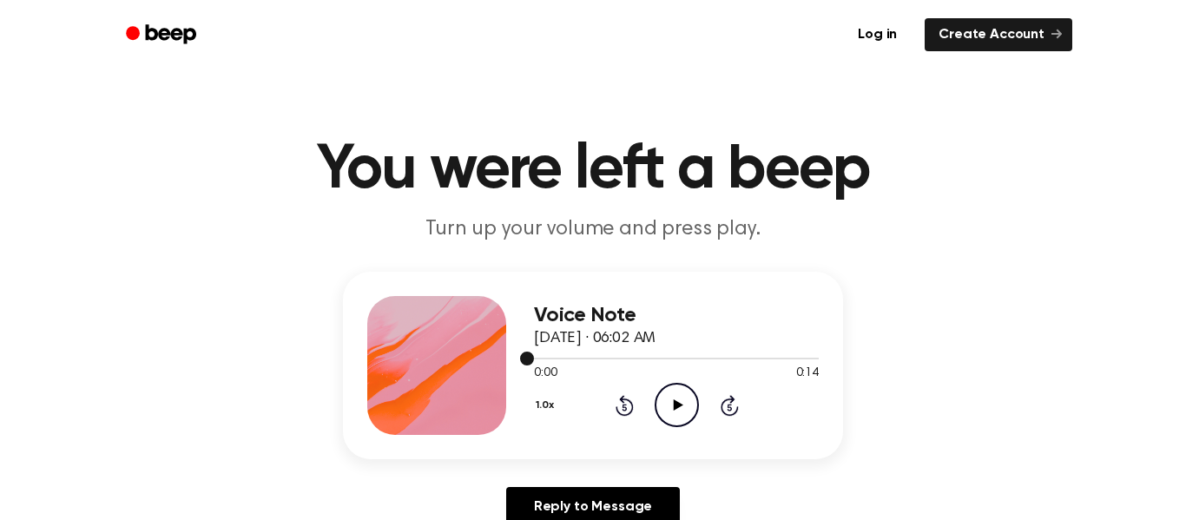 The width and height of the screenshot is (1186, 520). What do you see at coordinates (676, 315) in the screenshot?
I see `h3: Voice Note` at bounding box center [676, 315].